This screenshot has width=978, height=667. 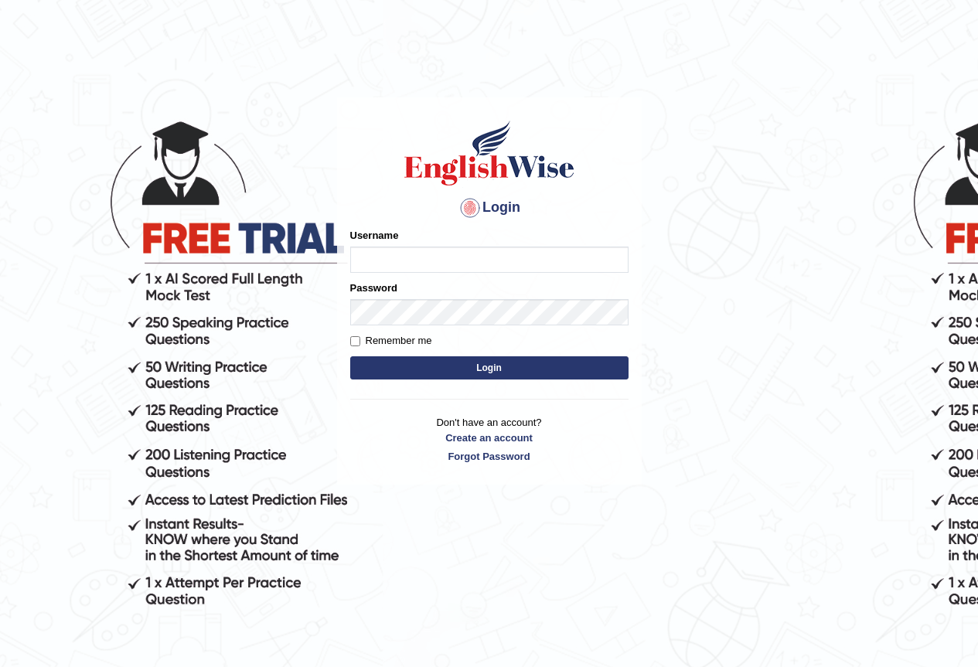 I want to click on input: Remember me, so click(x=355, y=341).